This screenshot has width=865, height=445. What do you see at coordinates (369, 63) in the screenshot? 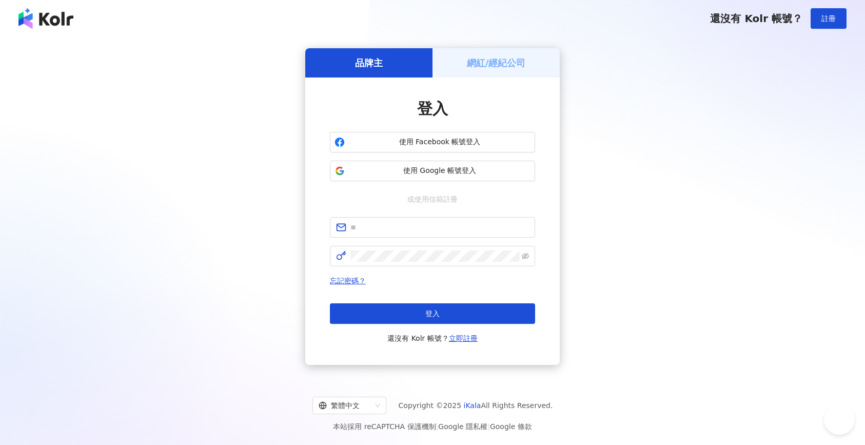
I see `h5: 品牌主` at bounding box center [369, 63].